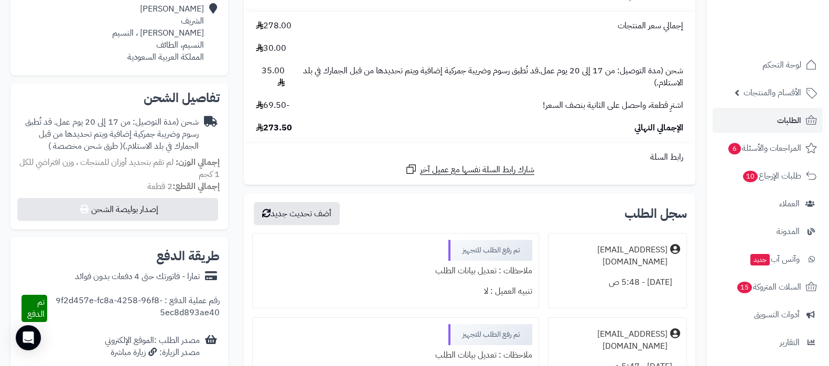  What do you see at coordinates (270, 77) in the screenshot?
I see `span: 35.00` at bounding box center [270, 77].